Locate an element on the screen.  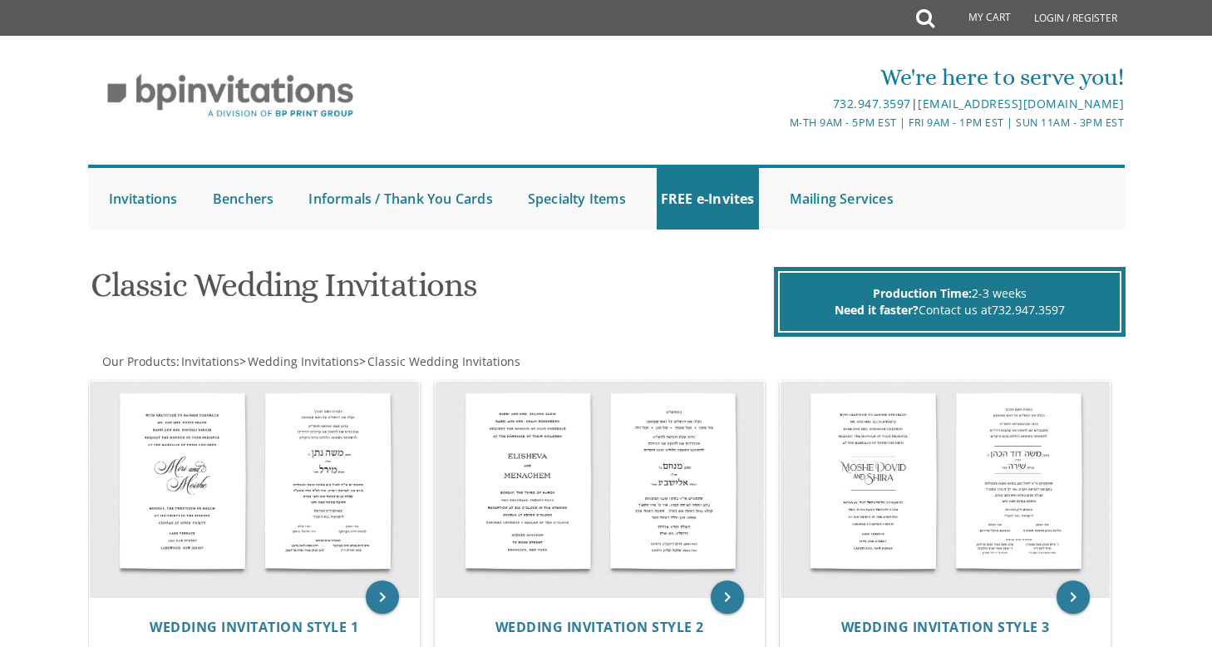
a: Wedding Invitation Style 1 is located at coordinates (254, 627).